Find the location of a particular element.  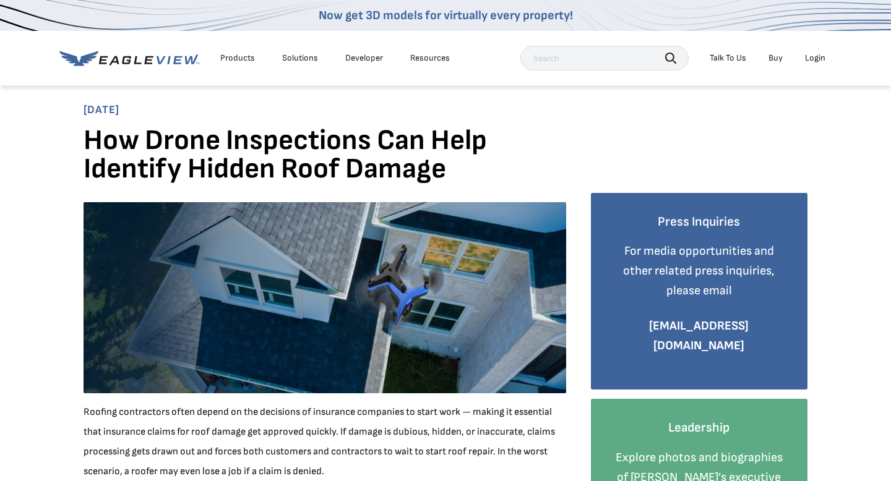

div: Resources is located at coordinates (430, 58).